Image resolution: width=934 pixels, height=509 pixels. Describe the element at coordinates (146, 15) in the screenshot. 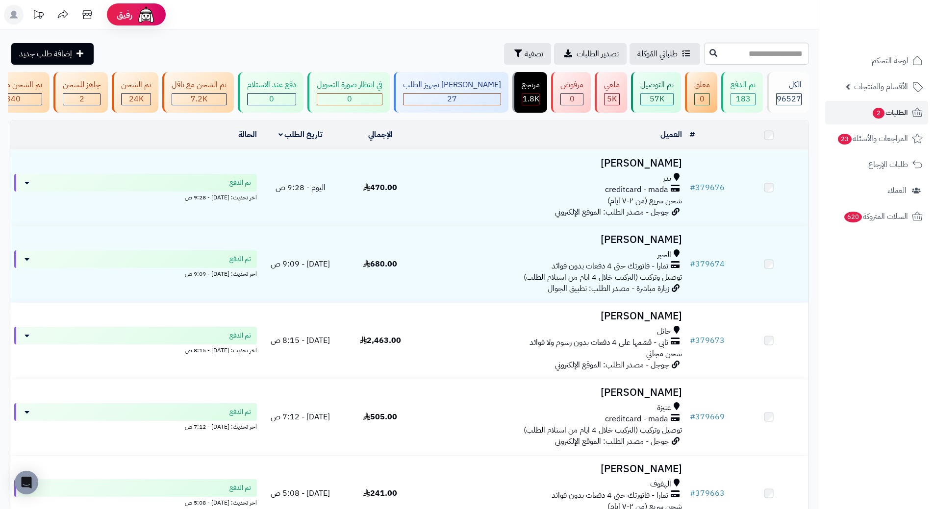

I see `img: ai-face.png` at that location.